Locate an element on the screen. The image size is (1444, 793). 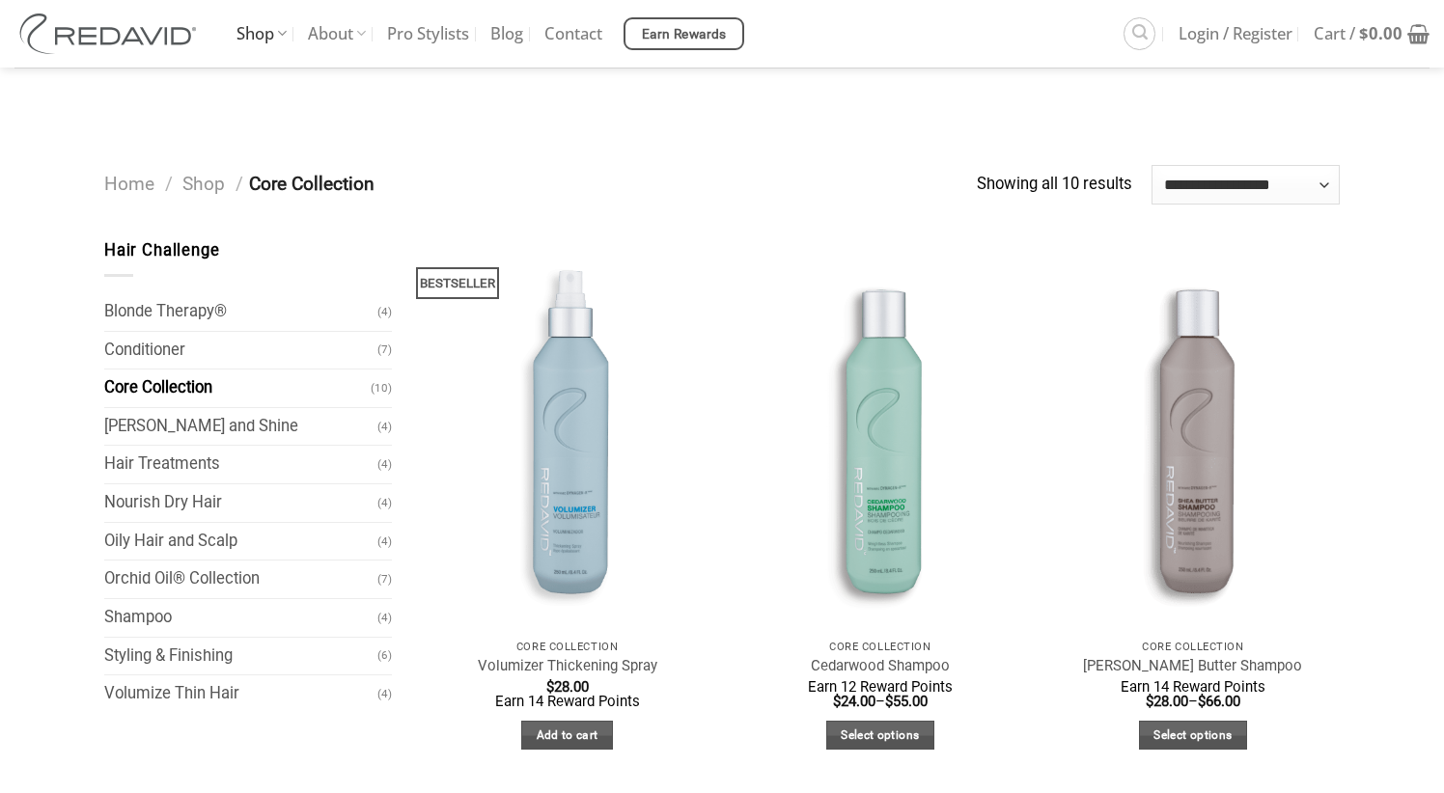
span: (6) is located at coordinates (384, 655).